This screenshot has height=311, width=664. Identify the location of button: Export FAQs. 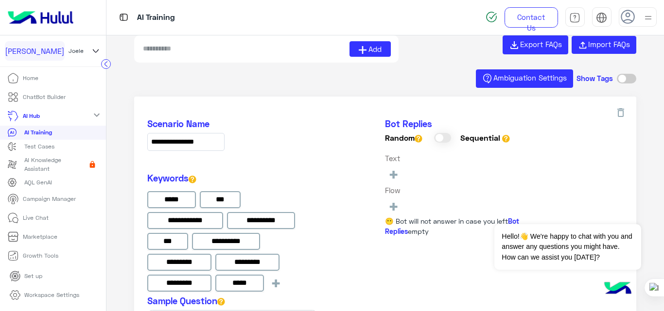
(535, 45).